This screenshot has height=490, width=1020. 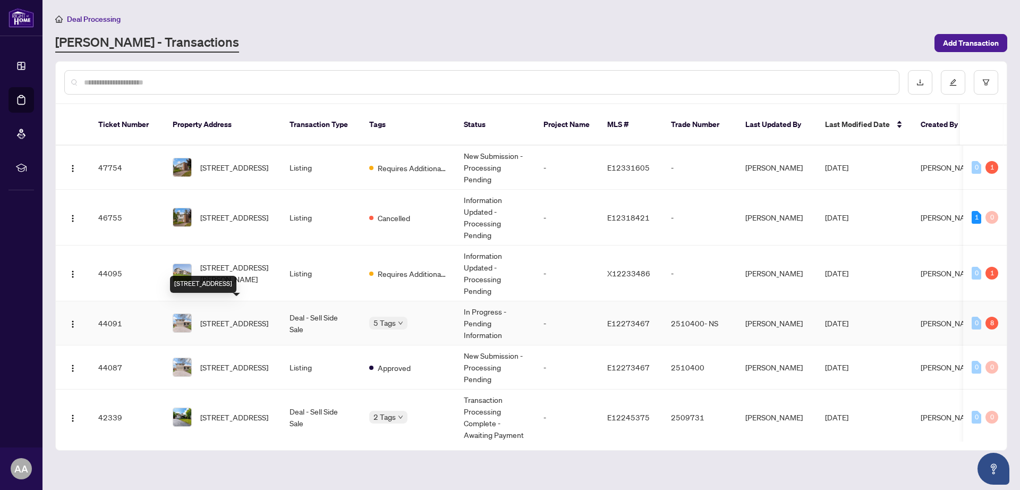 What do you see at coordinates (127, 167) in the screenshot?
I see `td: 47754` at bounding box center [127, 167].